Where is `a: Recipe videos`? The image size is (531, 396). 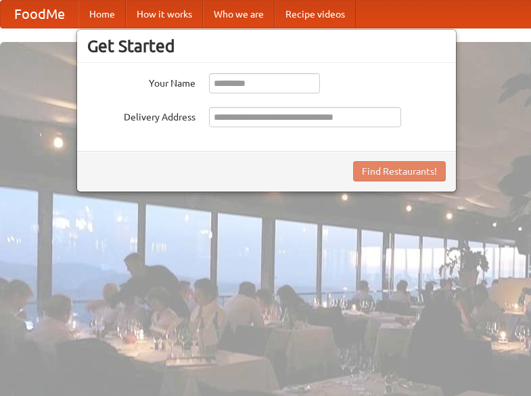 a: Recipe videos is located at coordinates (315, 14).